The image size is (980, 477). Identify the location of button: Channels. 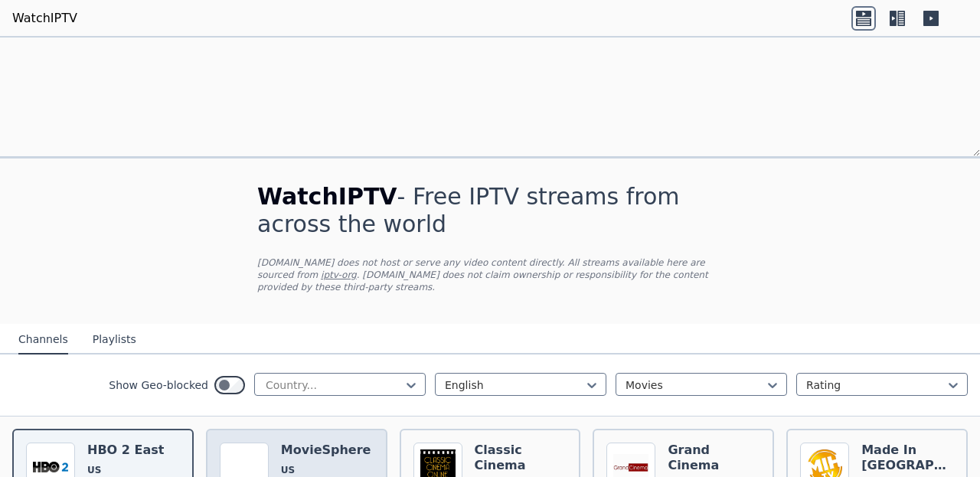
(43, 340).